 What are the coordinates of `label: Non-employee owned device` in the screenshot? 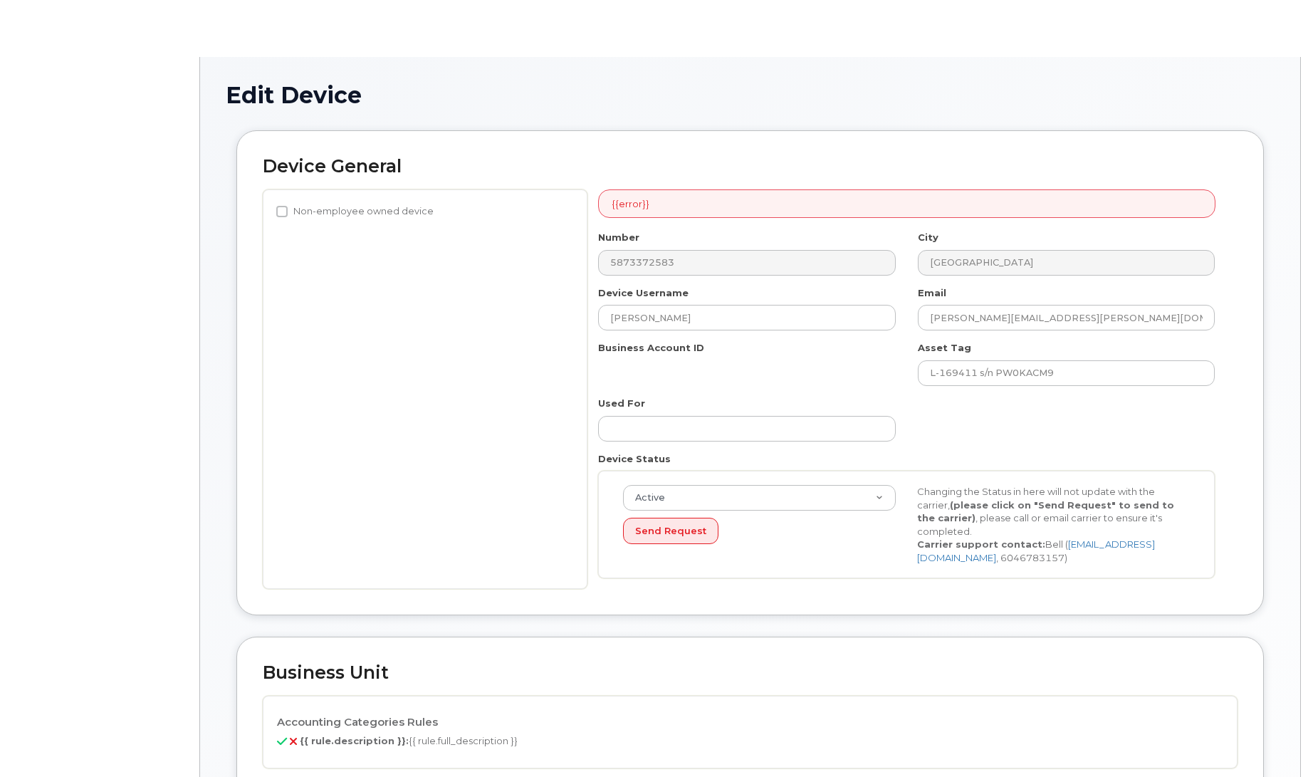 It's located at (355, 212).